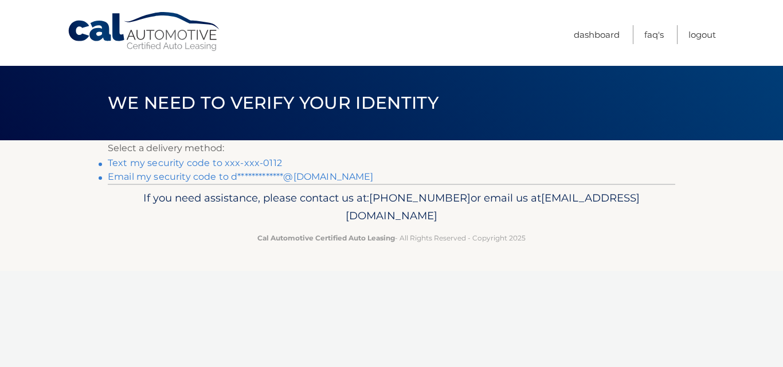 The image size is (783, 367). What do you see at coordinates (596, 34) in the screenshot?
I see `a: Dashboard` at bounding box center [596, 34].